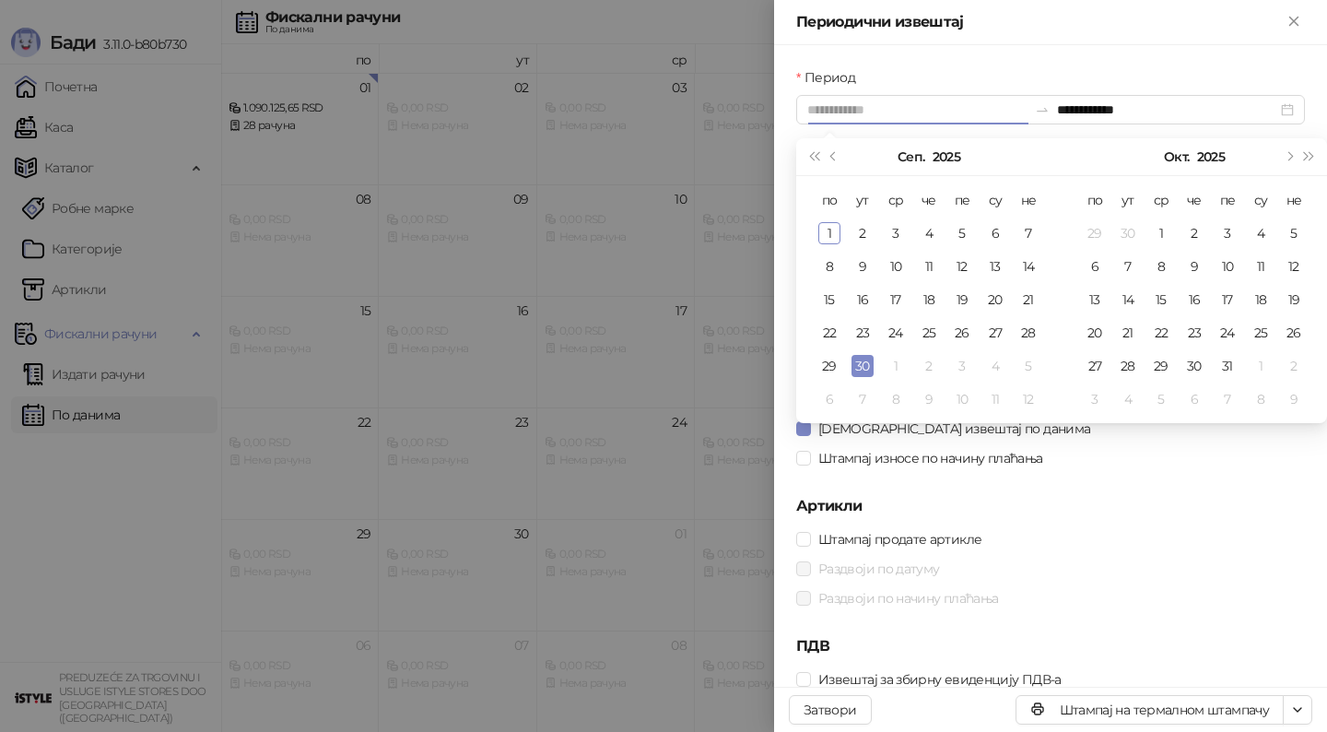  Describe the element at coordinates (929, 233) in the screenshot. I see `td: 2025-09-04` at that location.